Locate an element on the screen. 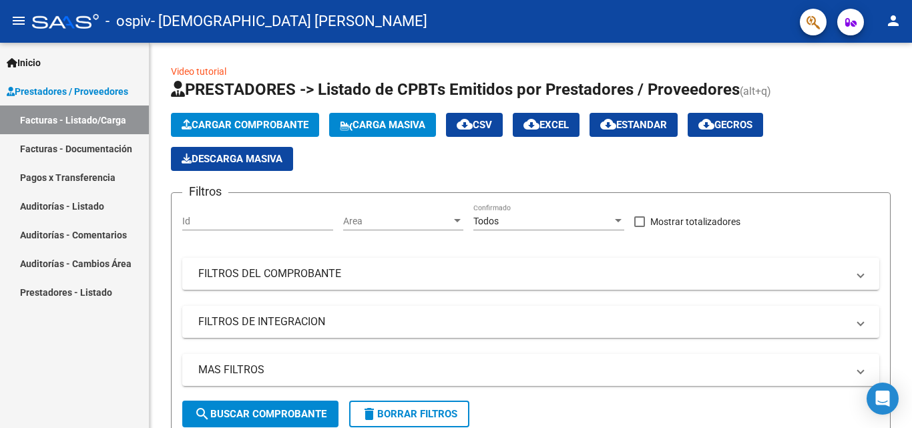 Image resolution: width=912 pixels, height=428 pixels. h3: Filtros is located at coordinates (205, 192).